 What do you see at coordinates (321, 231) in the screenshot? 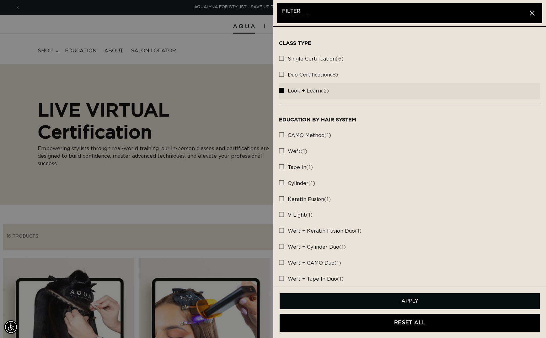
I see `span: Weft + Keratin Fusion Duo` at bounding box center [321, 231].